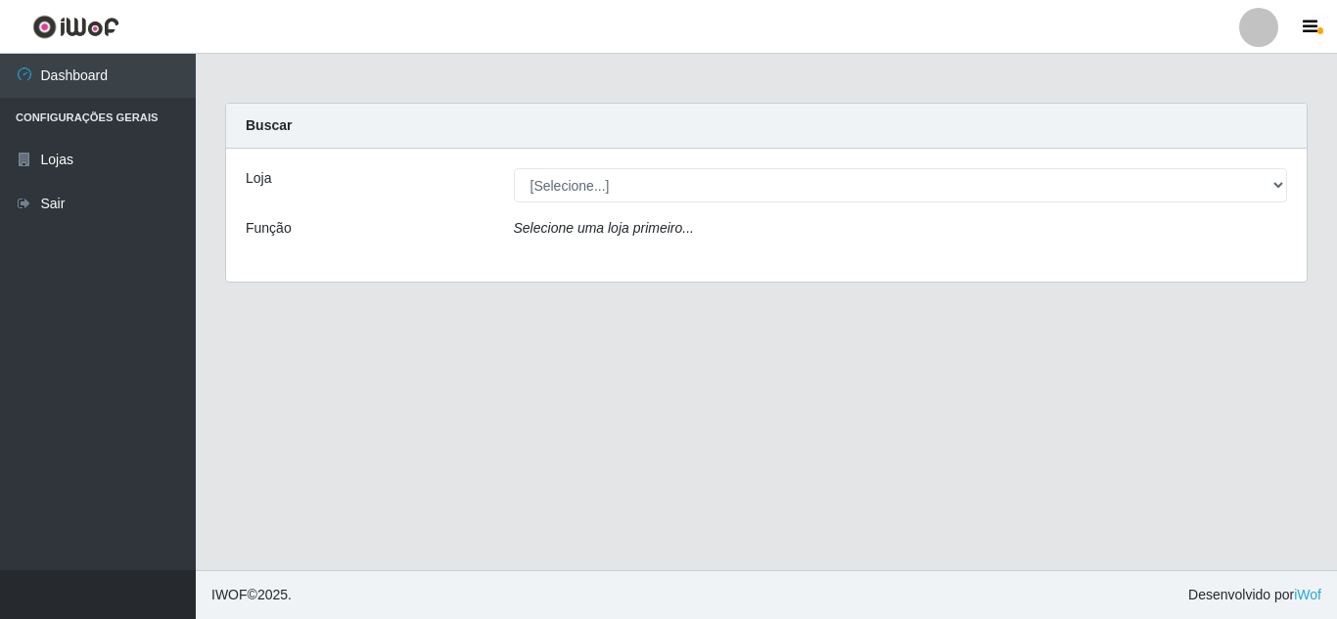 The image size is (1337, 619). I want to click on i: Selecione uma loja primeiro..., so click(604, 228).